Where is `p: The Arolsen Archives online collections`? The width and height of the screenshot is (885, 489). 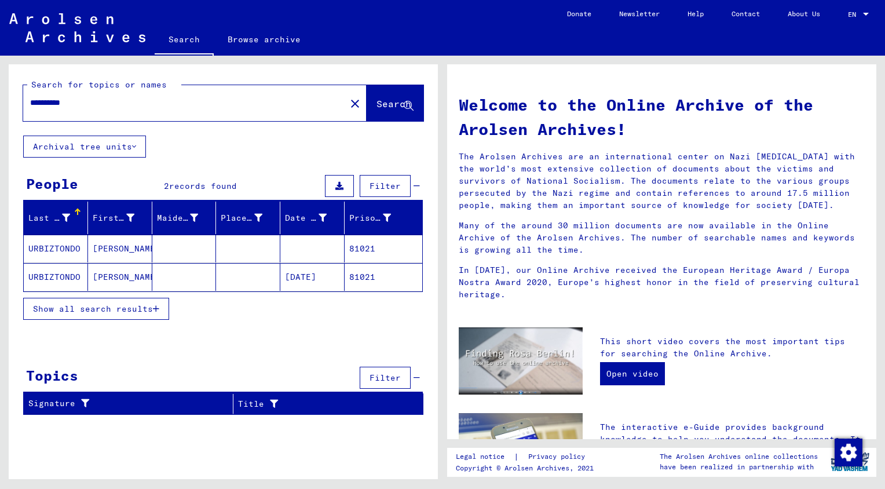
p: The Arolsen Archives online collections is located at coordinates (739, 457).